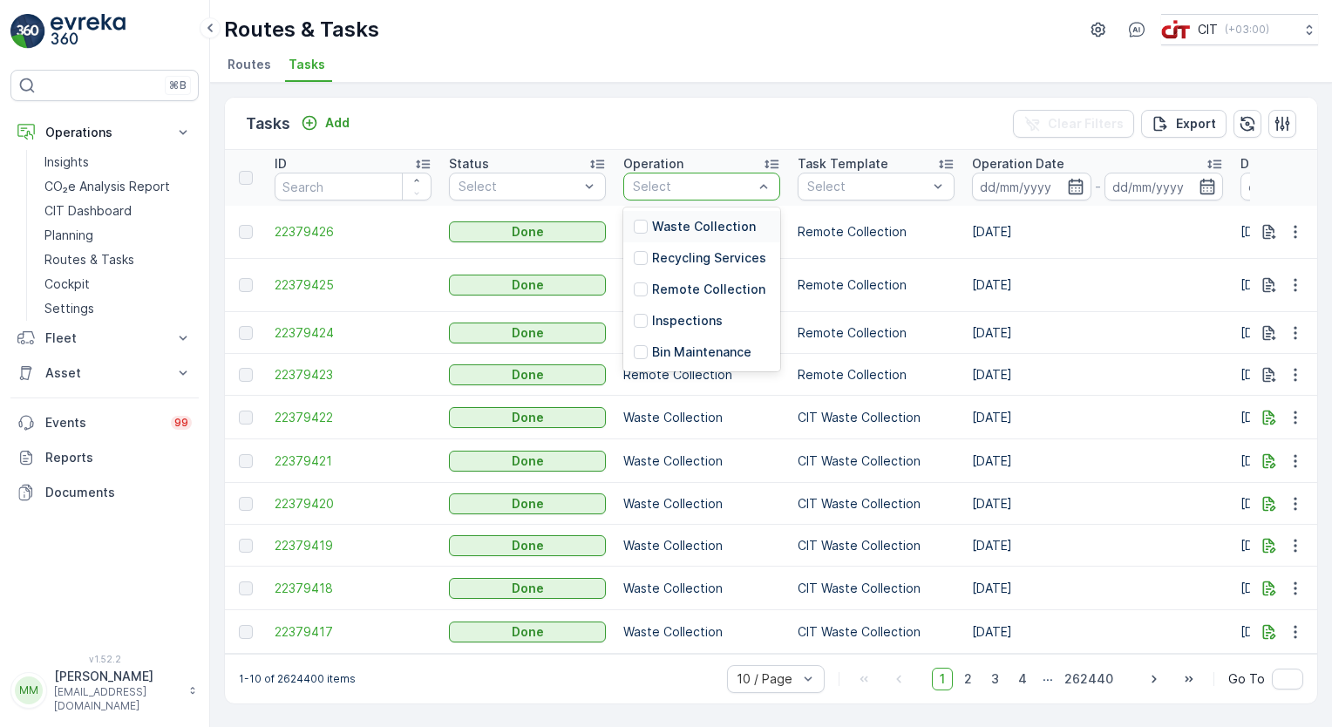  I want to click on input: dd/mm/yyyy, so click(1031, 187).